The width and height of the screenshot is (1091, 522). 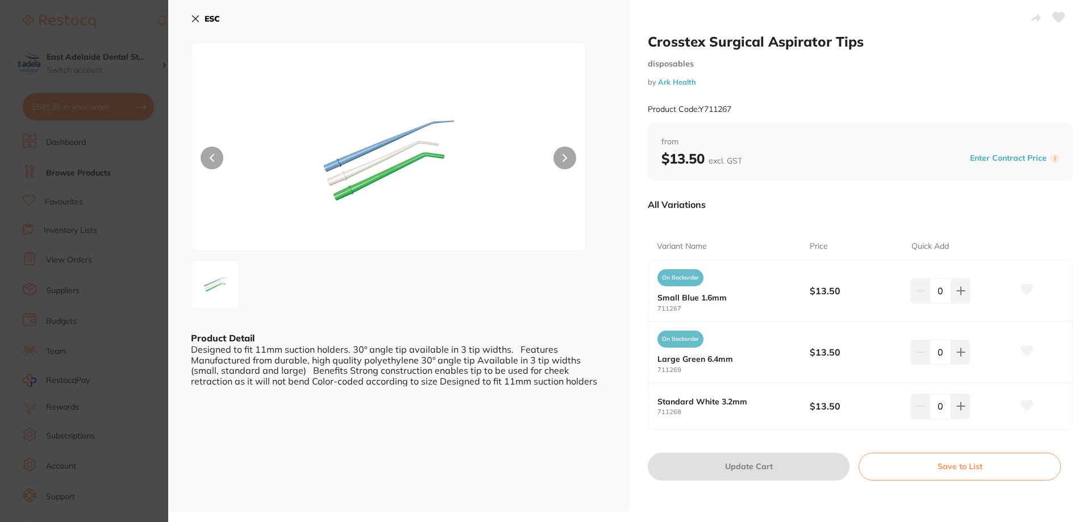 I want to click on small: 711269, so click(x=734, y=370).